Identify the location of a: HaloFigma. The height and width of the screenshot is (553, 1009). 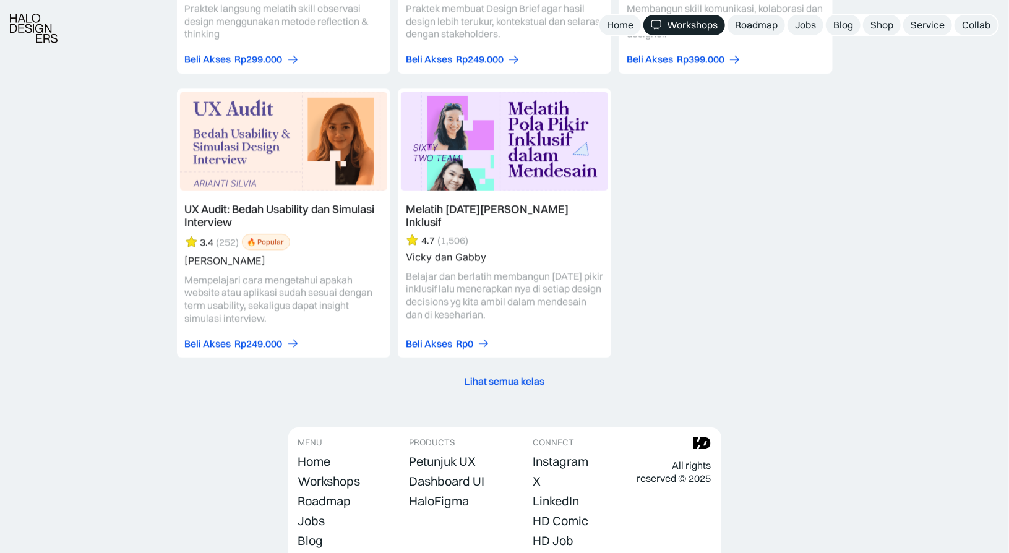
(439, 501).